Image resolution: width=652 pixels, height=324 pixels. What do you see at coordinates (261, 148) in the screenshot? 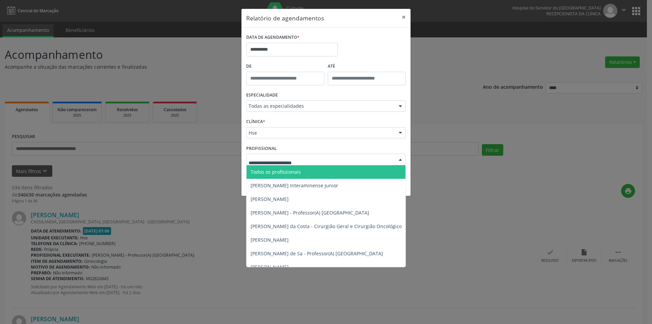
I see `label: PROFISSIONAL` at bounding box center [261, 148].